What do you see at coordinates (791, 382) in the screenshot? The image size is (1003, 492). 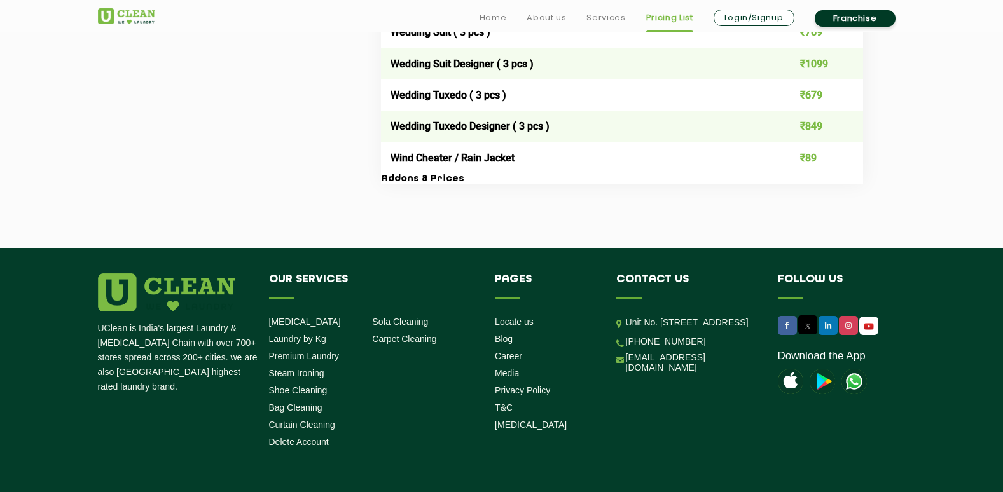 I see `img: apple-icon.png` at bounding box center [791, 382].